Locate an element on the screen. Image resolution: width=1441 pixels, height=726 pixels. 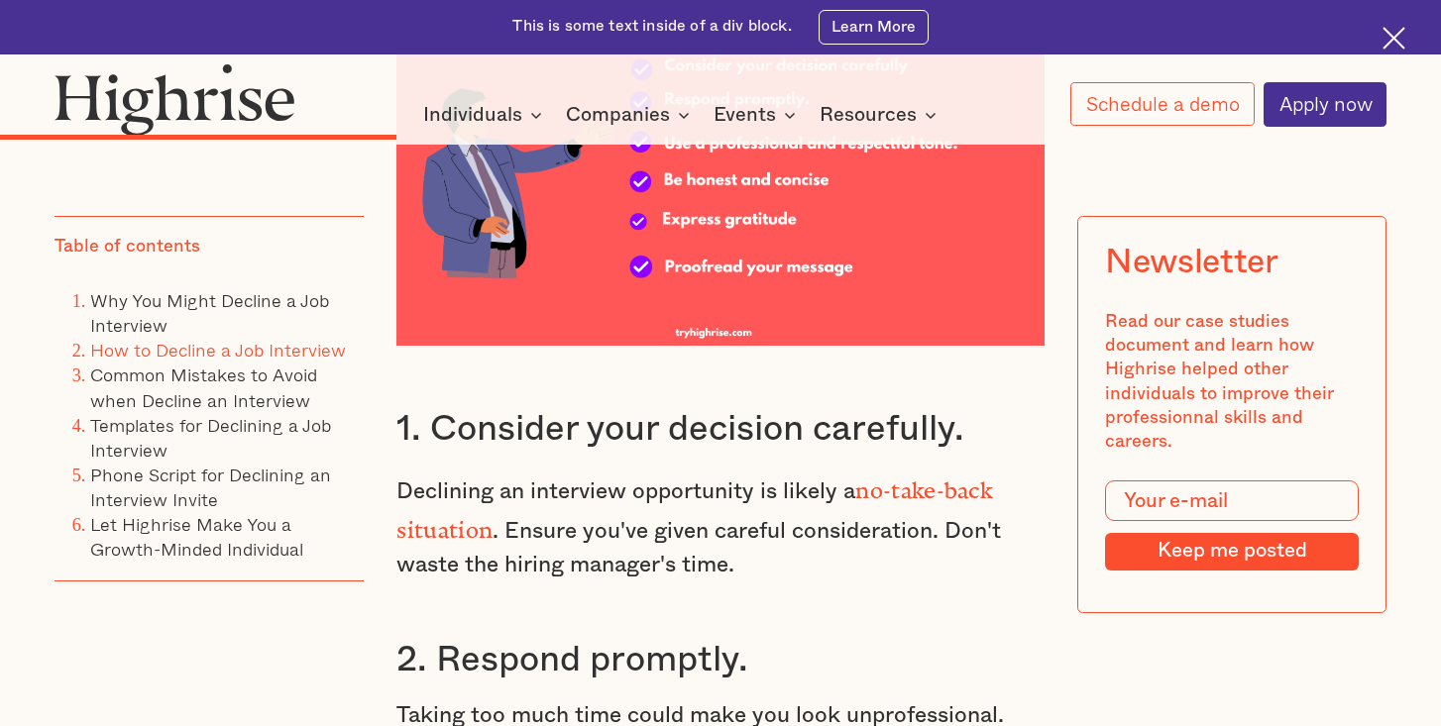
a: Phone Script for Declining an Interview Invite is located at coordinates (210, 486).